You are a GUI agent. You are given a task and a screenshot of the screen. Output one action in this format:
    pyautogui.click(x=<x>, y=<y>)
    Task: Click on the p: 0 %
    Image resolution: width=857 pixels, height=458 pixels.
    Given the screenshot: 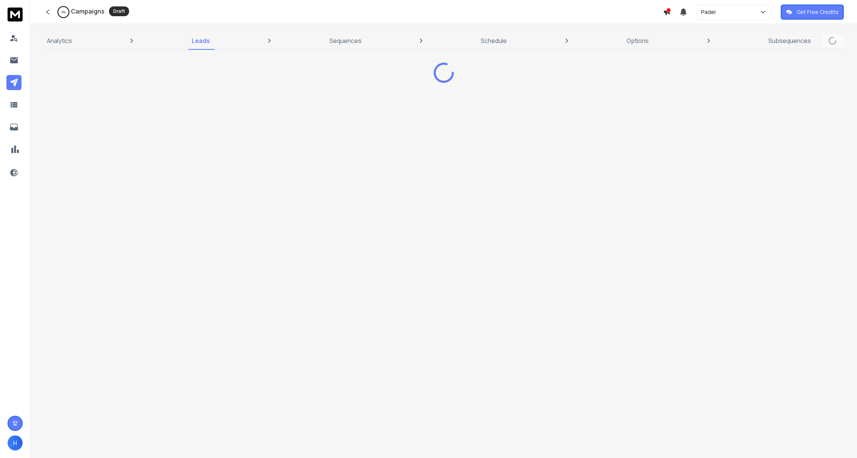 What is the action you would take?
    pyautogui.click(x=63, y=12)
    